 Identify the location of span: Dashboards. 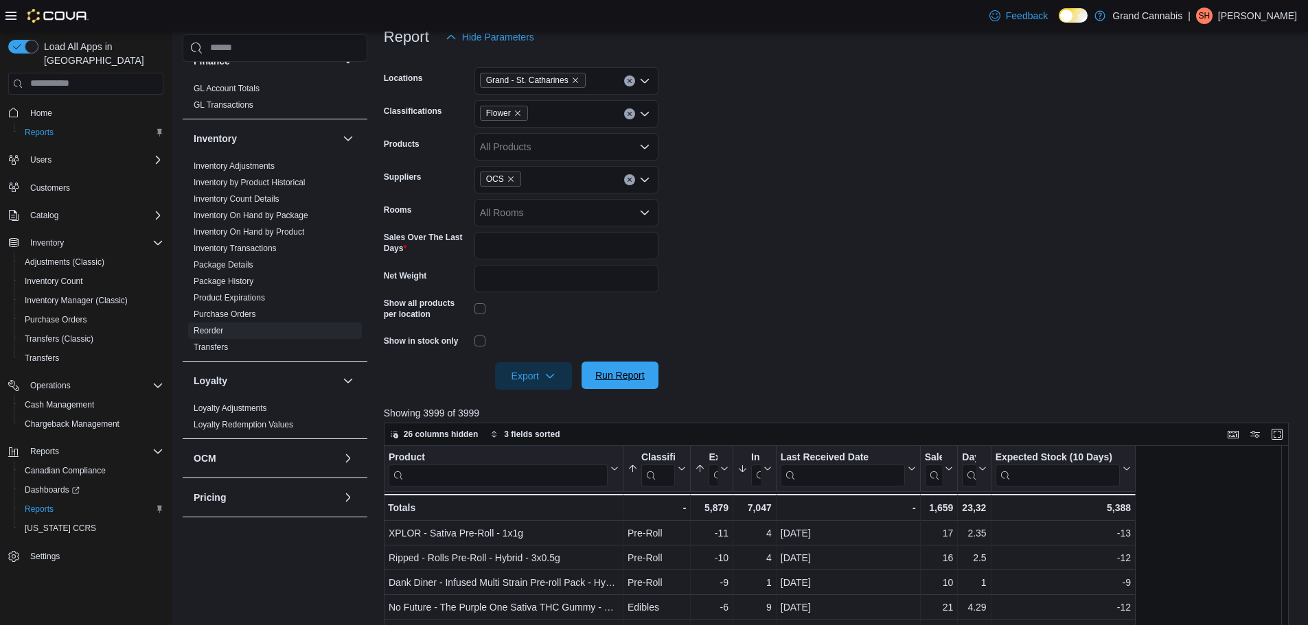
(91, 490).